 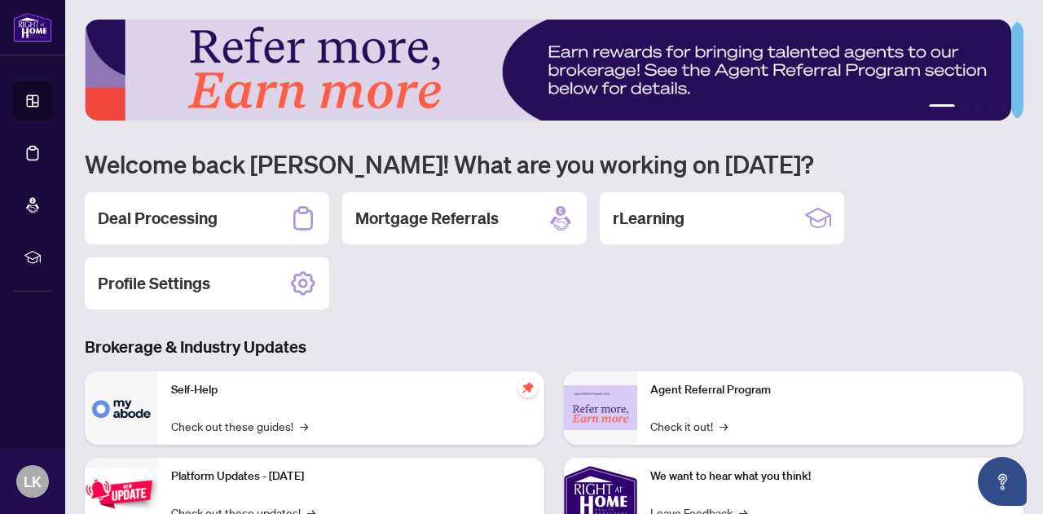 I want to click on span: pushpin, so click(x=528, y=388).